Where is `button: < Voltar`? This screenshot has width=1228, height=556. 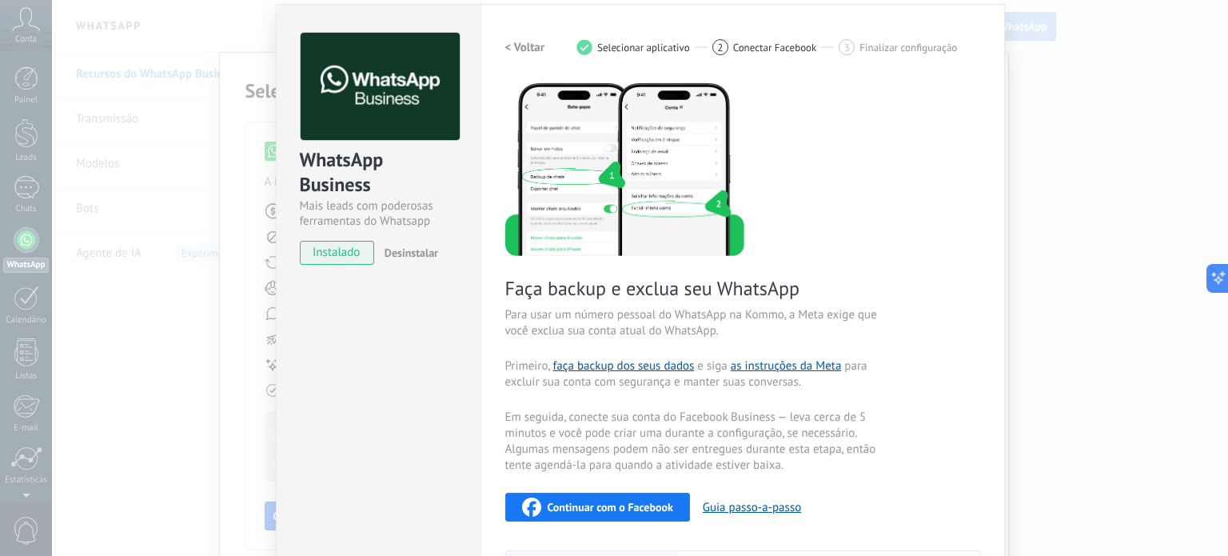
button: < Voltar is located at coordinates (525, 47).